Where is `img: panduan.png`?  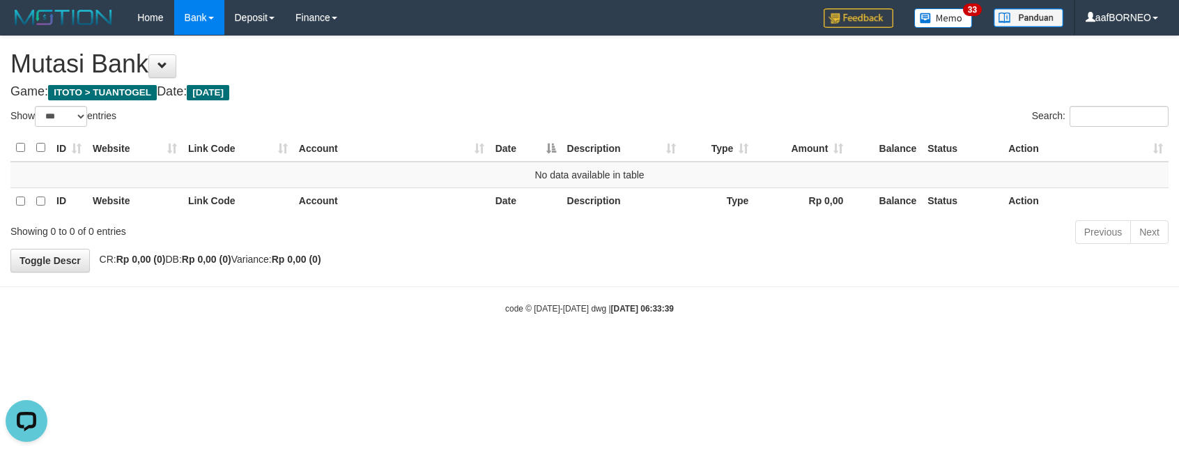
img: panduan.png is located at coordinates (1029, 17).